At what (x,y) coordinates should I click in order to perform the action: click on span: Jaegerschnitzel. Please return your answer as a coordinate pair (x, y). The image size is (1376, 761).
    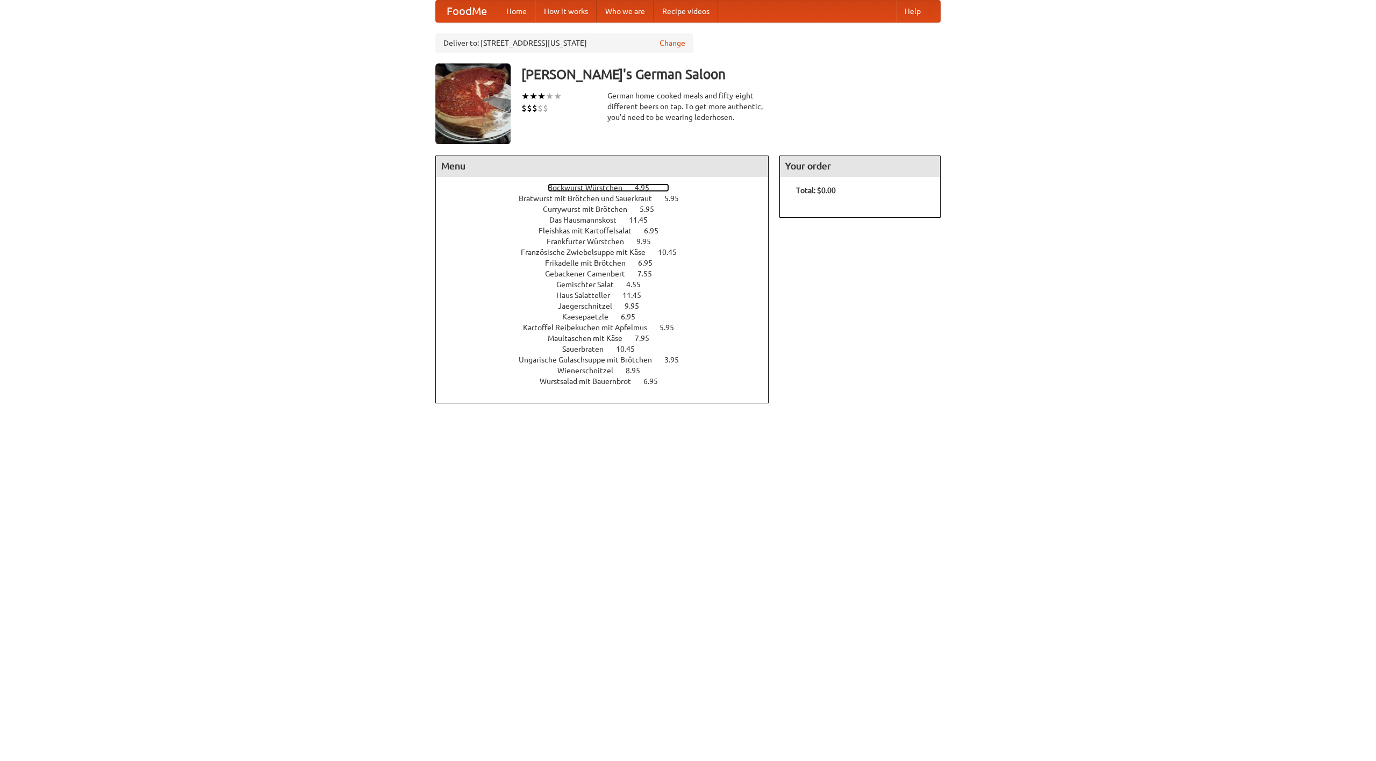
    Looking at the image, I should click on (590, 306).